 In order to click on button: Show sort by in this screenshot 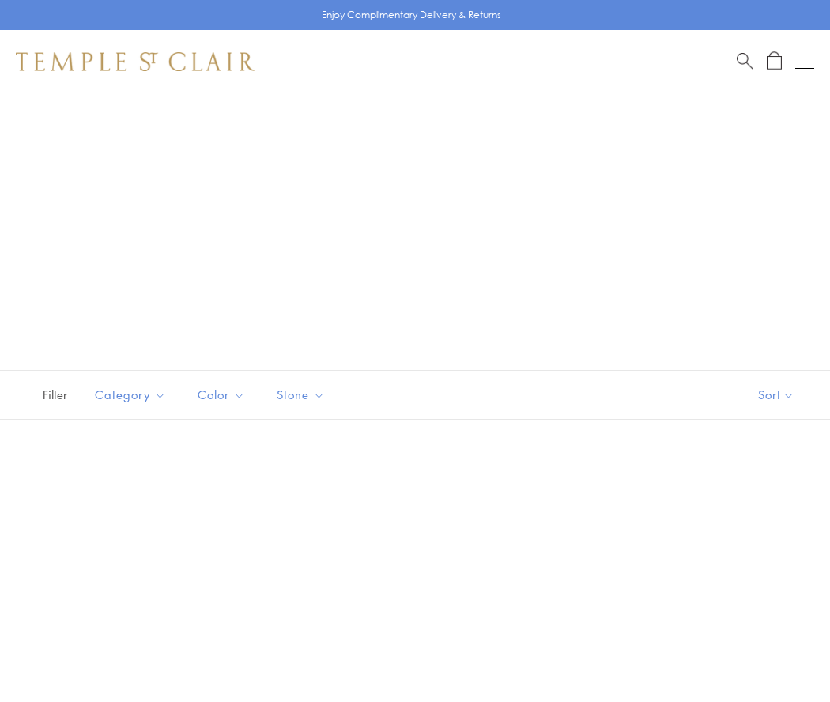, I will do `click(776, 395)`.